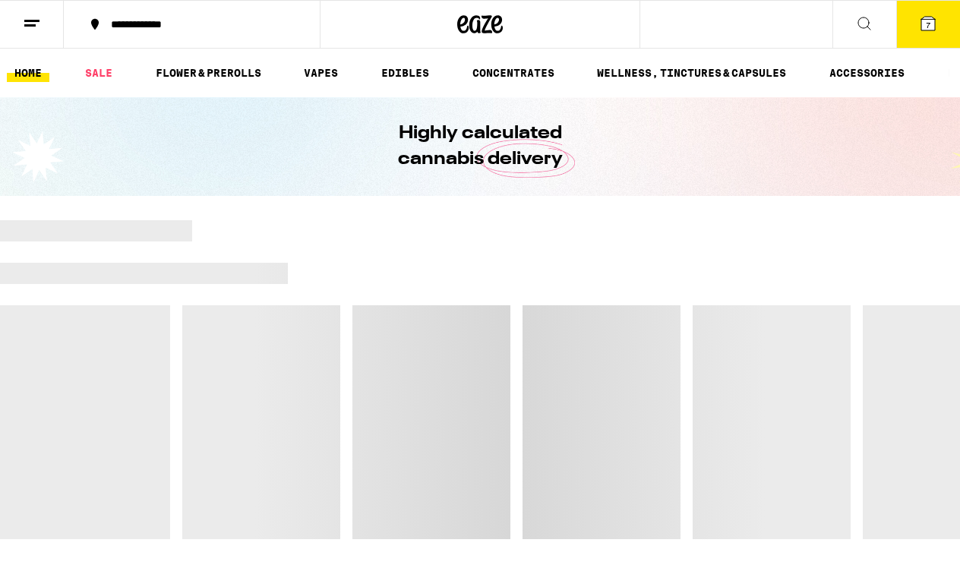 The image size is (960, 568). Describe the element at coordinates (99, 73) in the screenshot. I see `a: SALE` at that location.